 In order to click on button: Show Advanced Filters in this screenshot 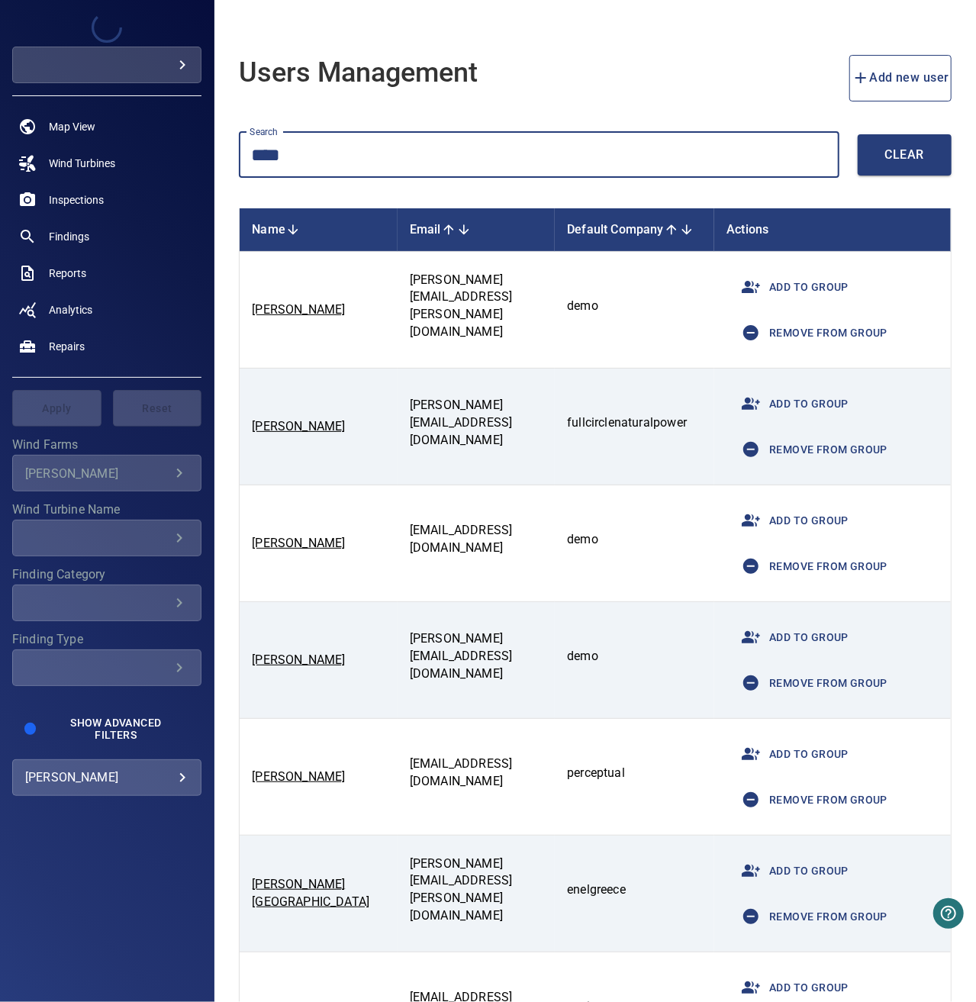, I will do `click(115, 729)`.